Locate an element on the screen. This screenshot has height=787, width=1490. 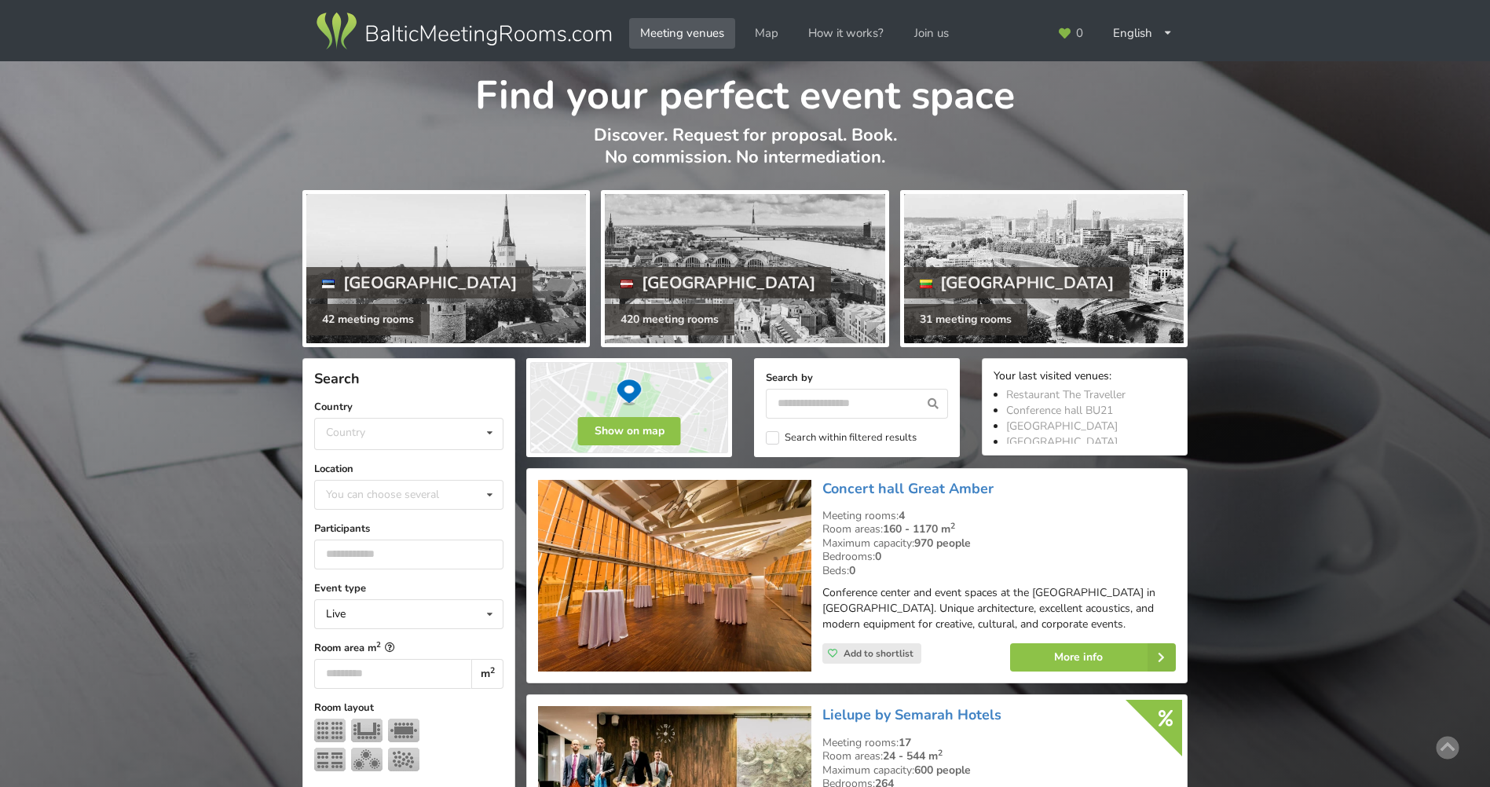
strong: 4 is located at coordinates (902, 515).